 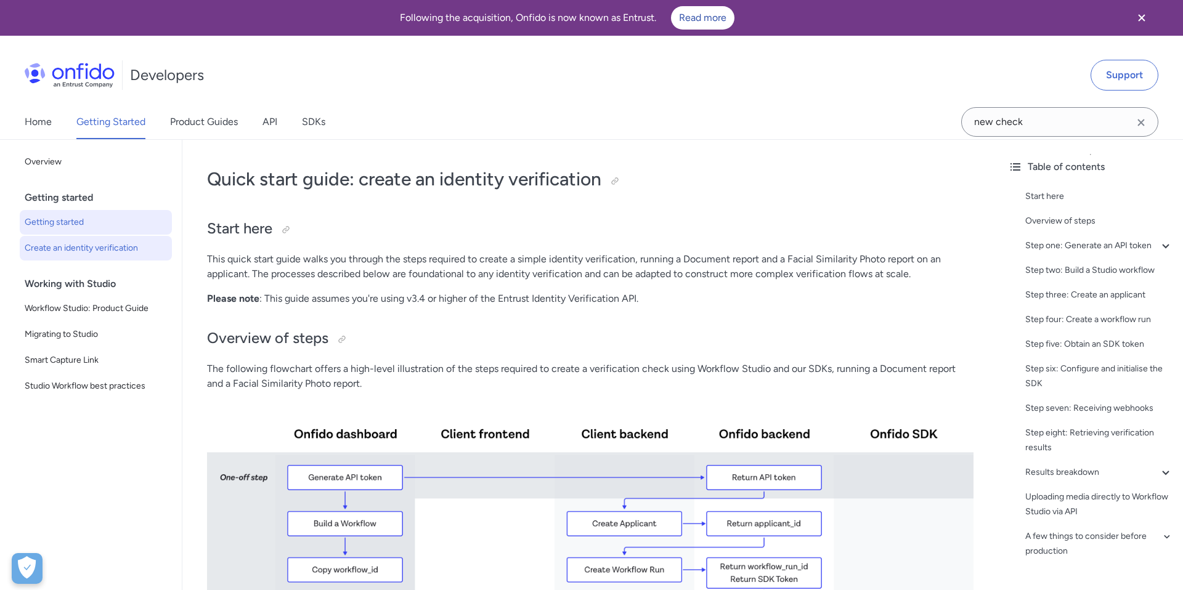 I want to click on a: Support, so click(x=1125, y=75).